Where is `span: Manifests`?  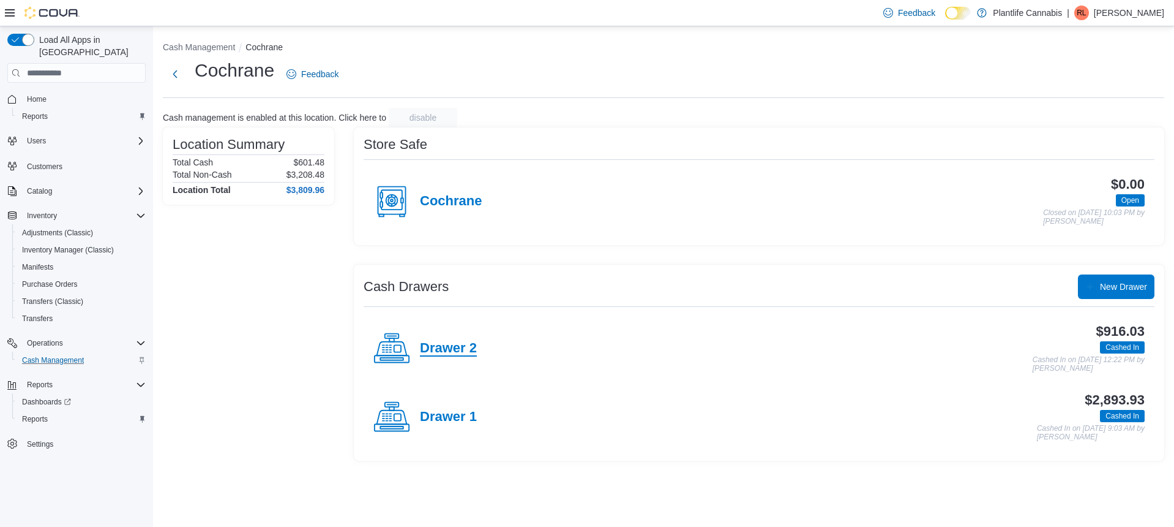
span: Manifests is located at coordinates (81, 267).